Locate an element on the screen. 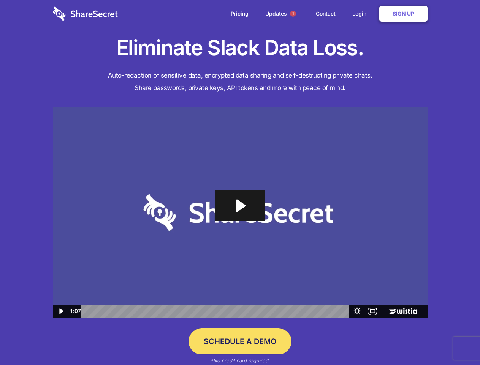  div: Playbar is located at coordinates (216, 311).